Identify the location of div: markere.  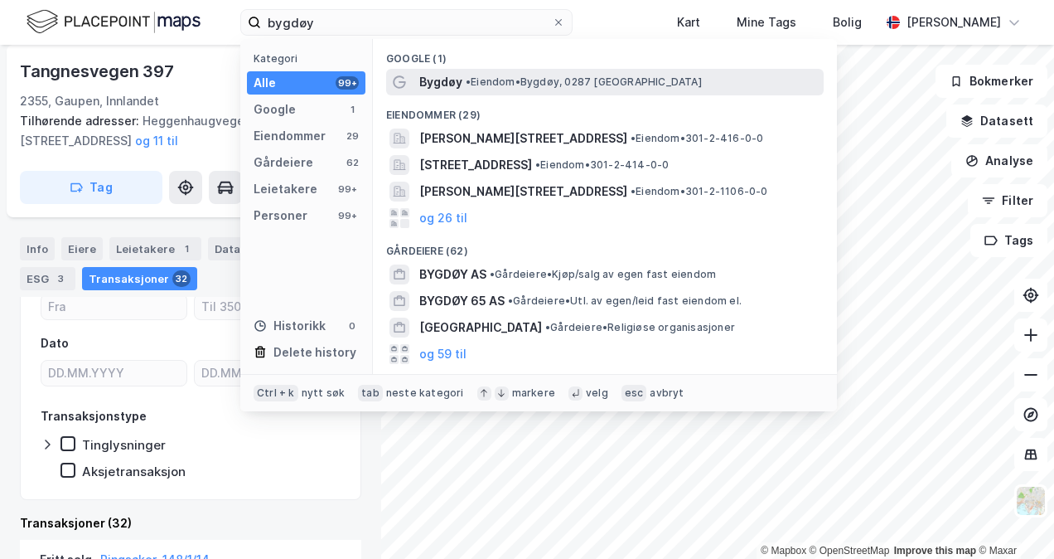
(534, 393).